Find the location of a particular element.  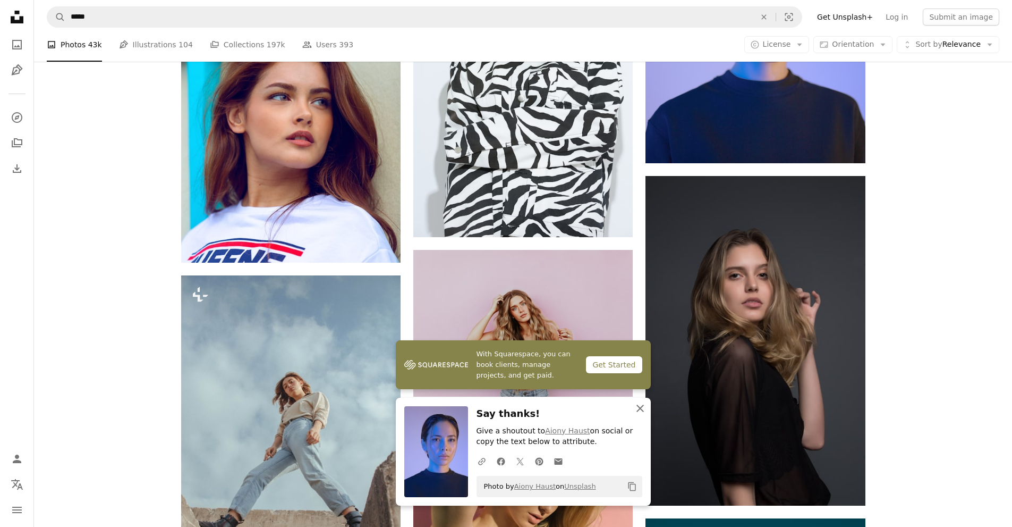

span: 393 is located at coordinates (346, 45).